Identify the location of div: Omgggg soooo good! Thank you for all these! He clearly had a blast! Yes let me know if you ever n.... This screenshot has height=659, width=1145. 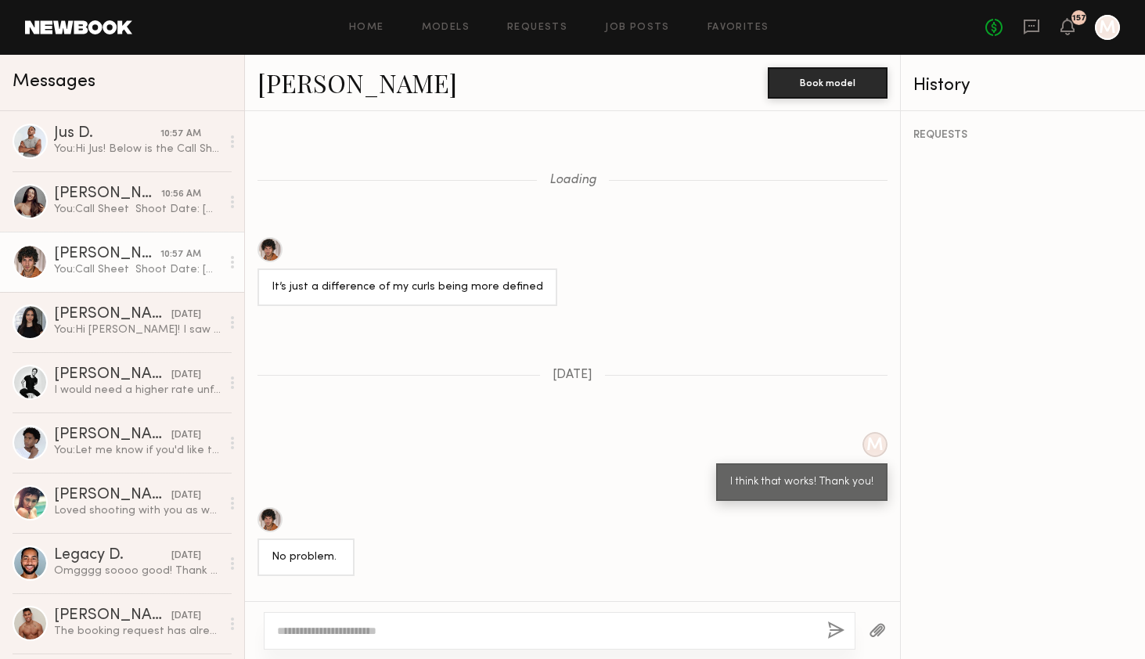
(137, 571).